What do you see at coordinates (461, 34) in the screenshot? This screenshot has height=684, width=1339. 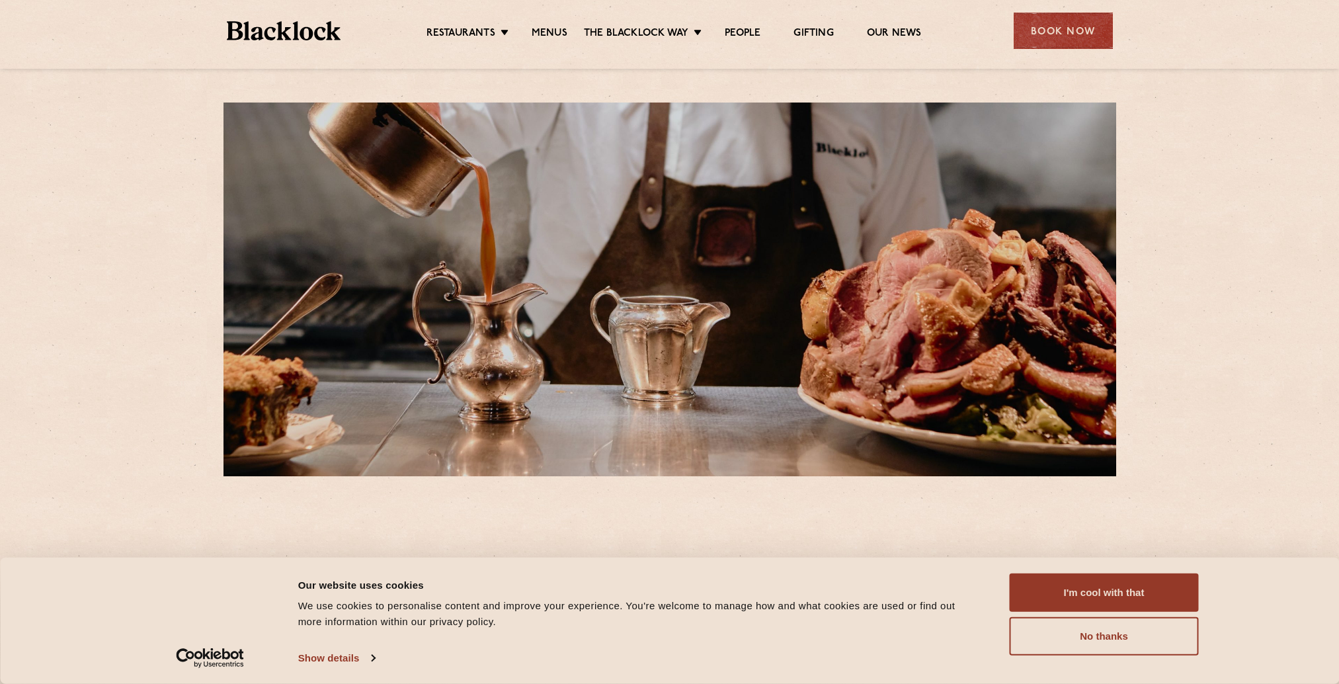 I see `a: Restaurants` at bounding box center [461, 34].